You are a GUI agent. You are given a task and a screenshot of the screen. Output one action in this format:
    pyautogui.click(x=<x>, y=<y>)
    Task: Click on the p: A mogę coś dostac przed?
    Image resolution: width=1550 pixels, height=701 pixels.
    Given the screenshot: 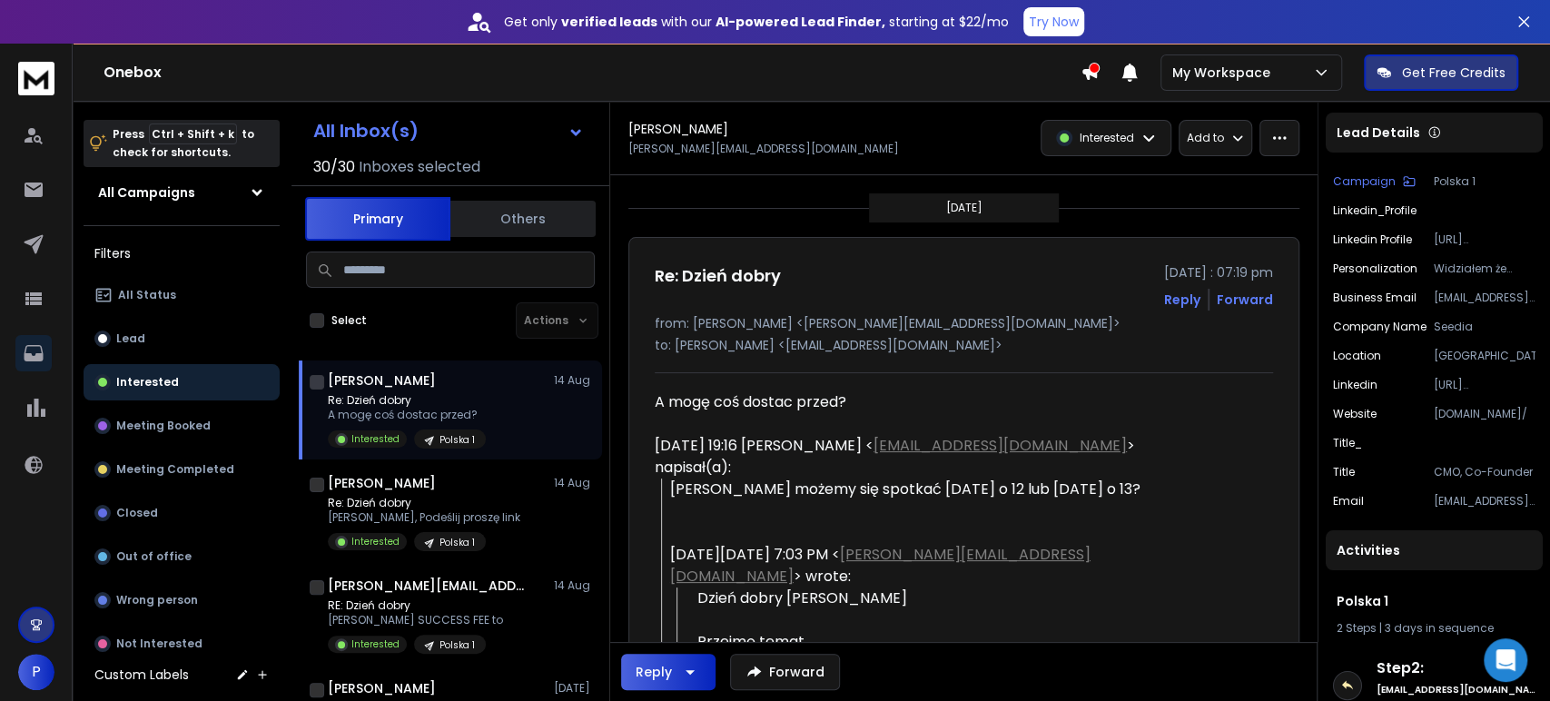 What is the action you would take?
    pyautogui.click(x=407, y=415)
    